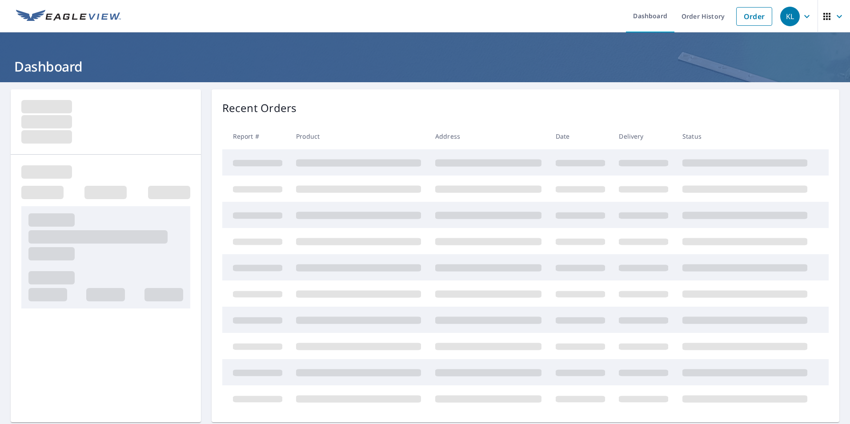 Image resolution: width=850 pixels, height=424 pixels. What do you see at coordinates (256, 136) in the screenshot?
I see `th: Report #` at bounding box center [256, 136].